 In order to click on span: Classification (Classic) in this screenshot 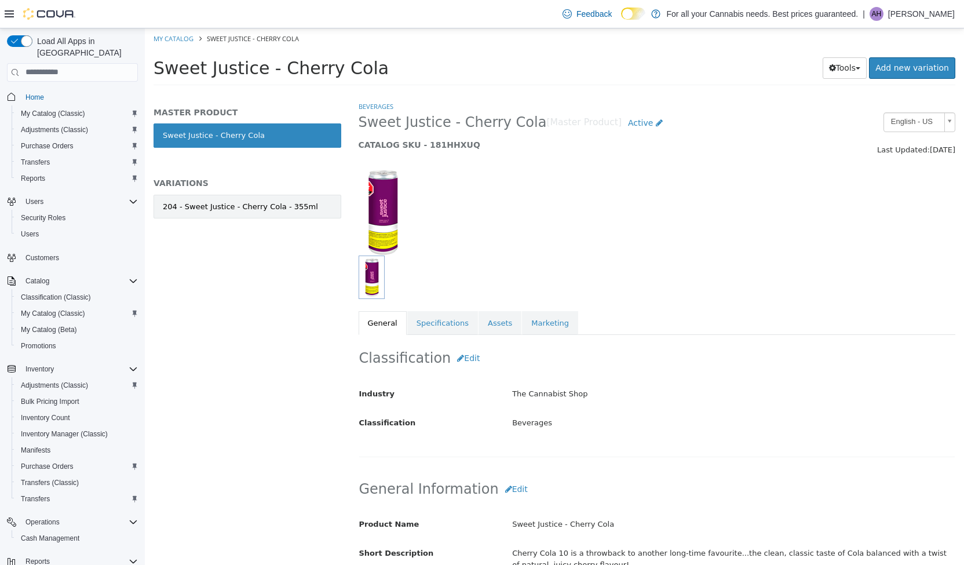, I will do `click(77, 297)`.